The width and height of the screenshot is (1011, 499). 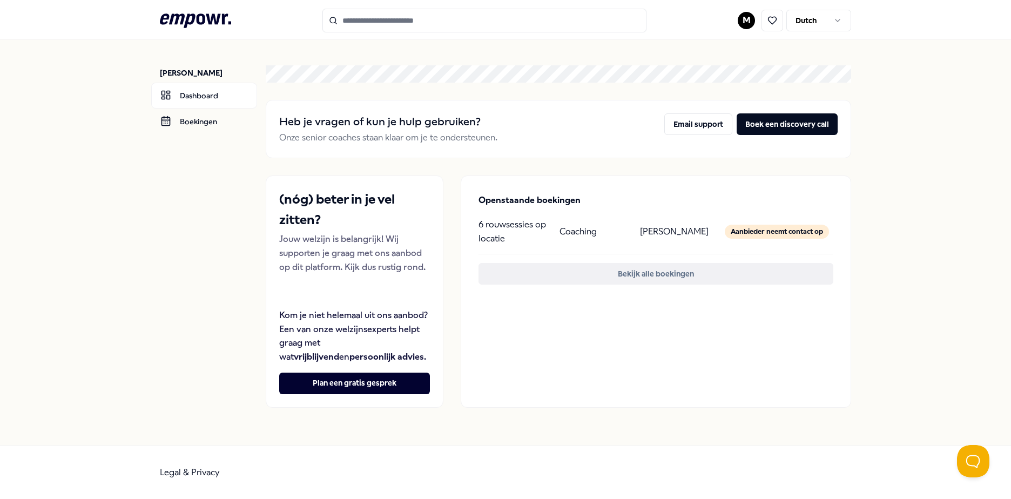 What do you see at coordinates (354, 383) in the screenshot?
I see `button: Plan een gratis gesprek` at bounding box center [354, 383].